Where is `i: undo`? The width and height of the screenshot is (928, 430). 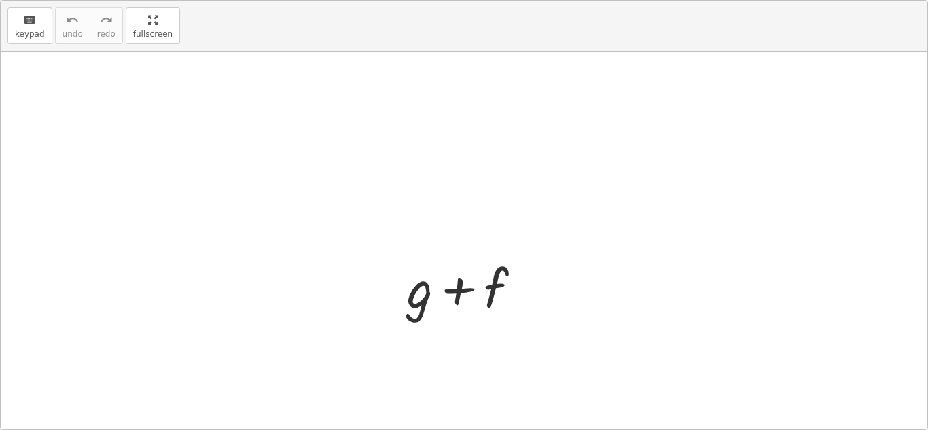
i: undo is located at coordinates (72, 20).